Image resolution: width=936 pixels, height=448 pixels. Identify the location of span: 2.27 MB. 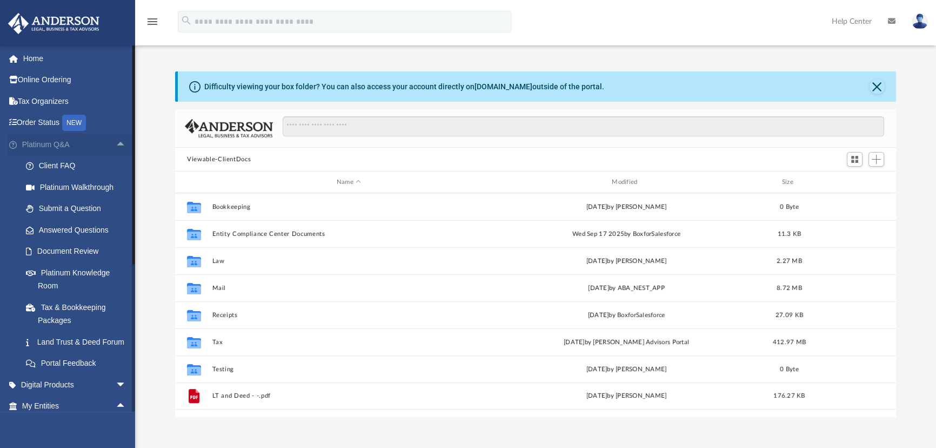
(789, 261).